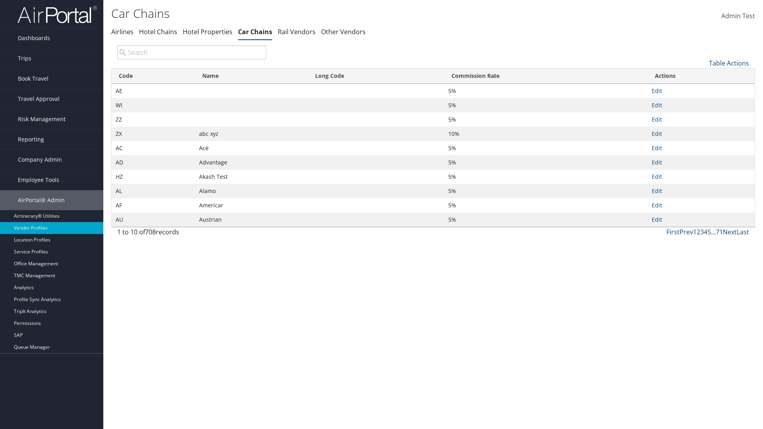  What do you see at coordinates (153, 134) in the screenshot?
I see `td: ZX` at bounding box center [153, 134].